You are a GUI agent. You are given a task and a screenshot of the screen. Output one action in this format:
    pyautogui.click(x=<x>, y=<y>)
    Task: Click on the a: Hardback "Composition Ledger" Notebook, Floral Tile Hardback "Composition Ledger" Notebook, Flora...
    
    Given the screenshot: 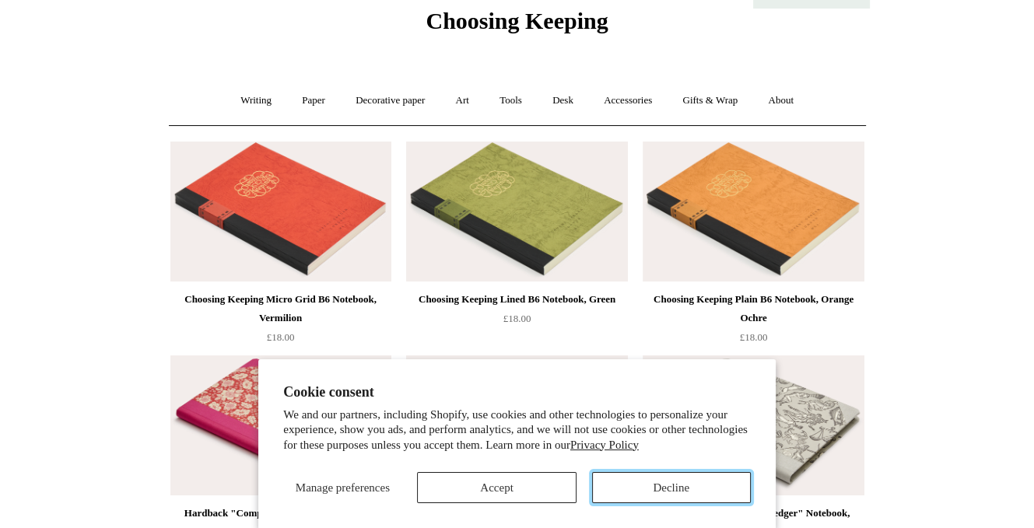 What is the action you would take?
    pyautogui.click(x=516, y=425)
    